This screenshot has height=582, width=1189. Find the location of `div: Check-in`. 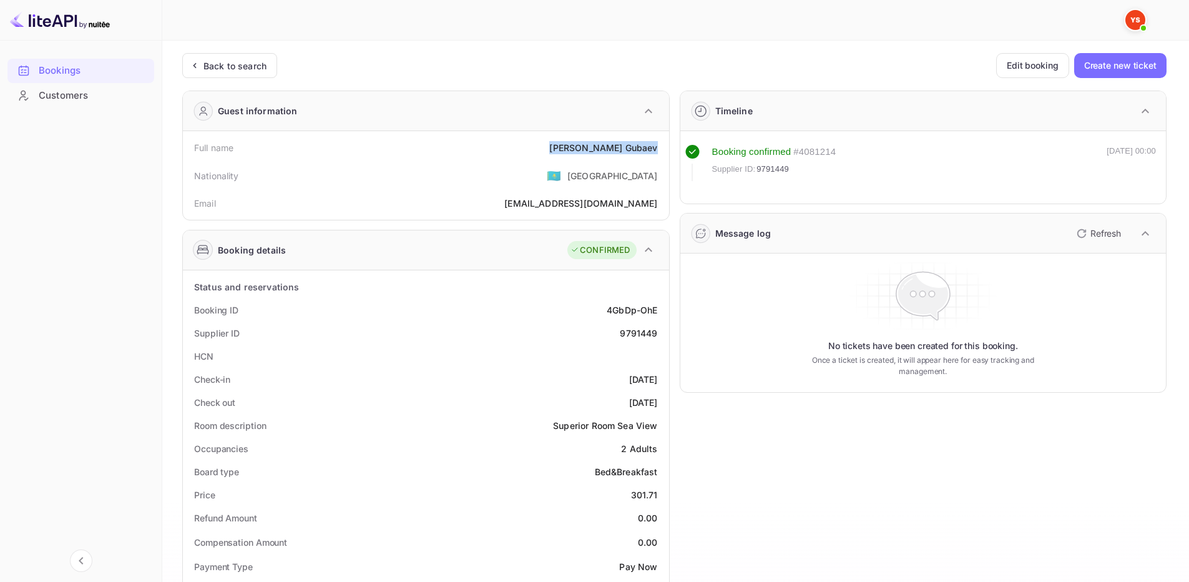

div: Check-in is located at coordinates (212, 379).